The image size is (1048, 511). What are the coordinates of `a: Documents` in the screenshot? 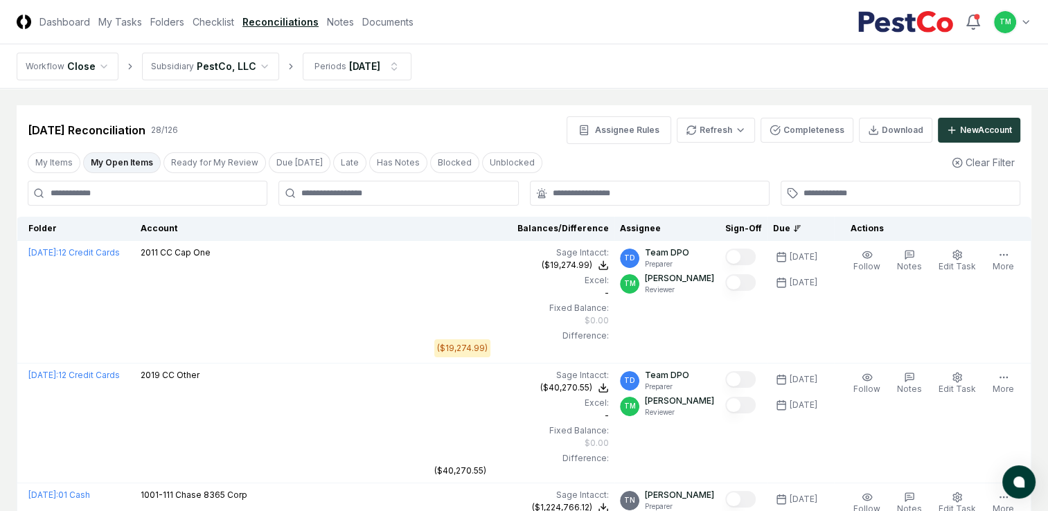 It's located at (388, 21).